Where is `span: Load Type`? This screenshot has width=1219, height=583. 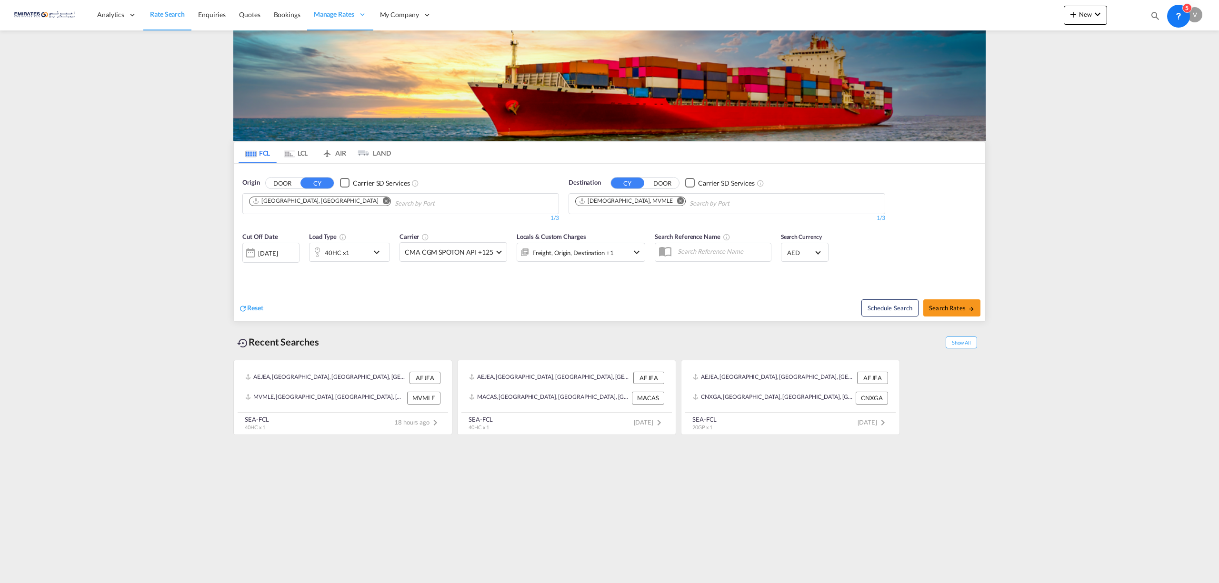 span: Load Type is located at coordinates (328, 237).